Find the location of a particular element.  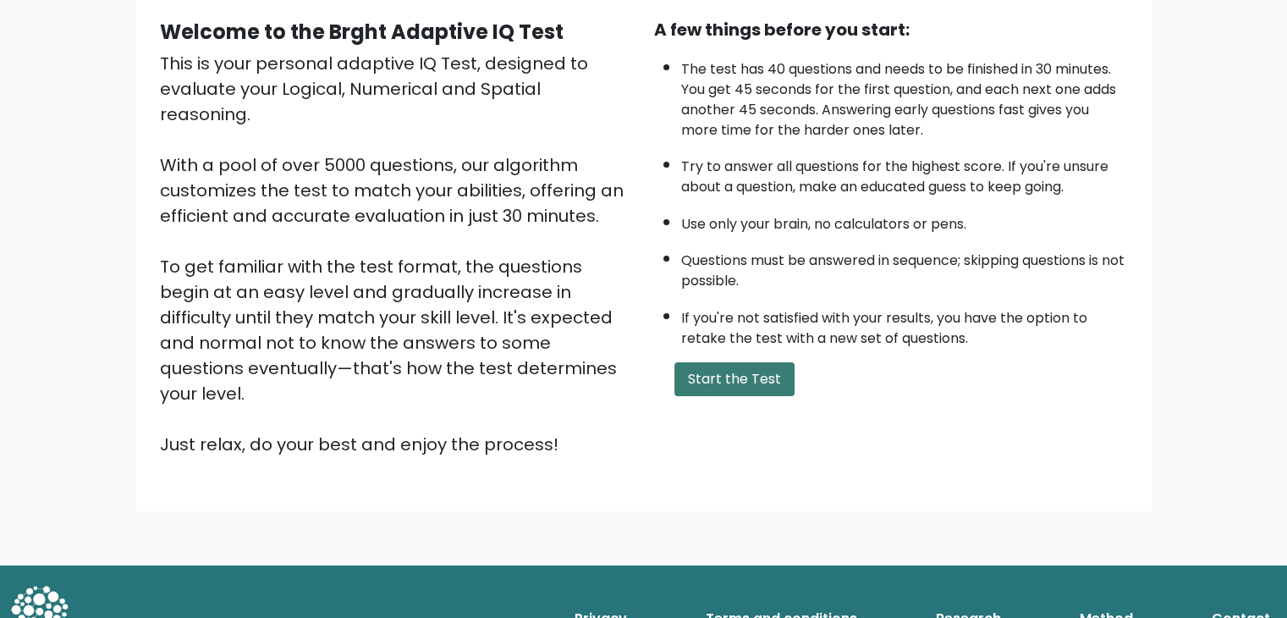

li: Questions must be answered in sequence; skipping questions is not possible. is located at coordinates (905, 267).